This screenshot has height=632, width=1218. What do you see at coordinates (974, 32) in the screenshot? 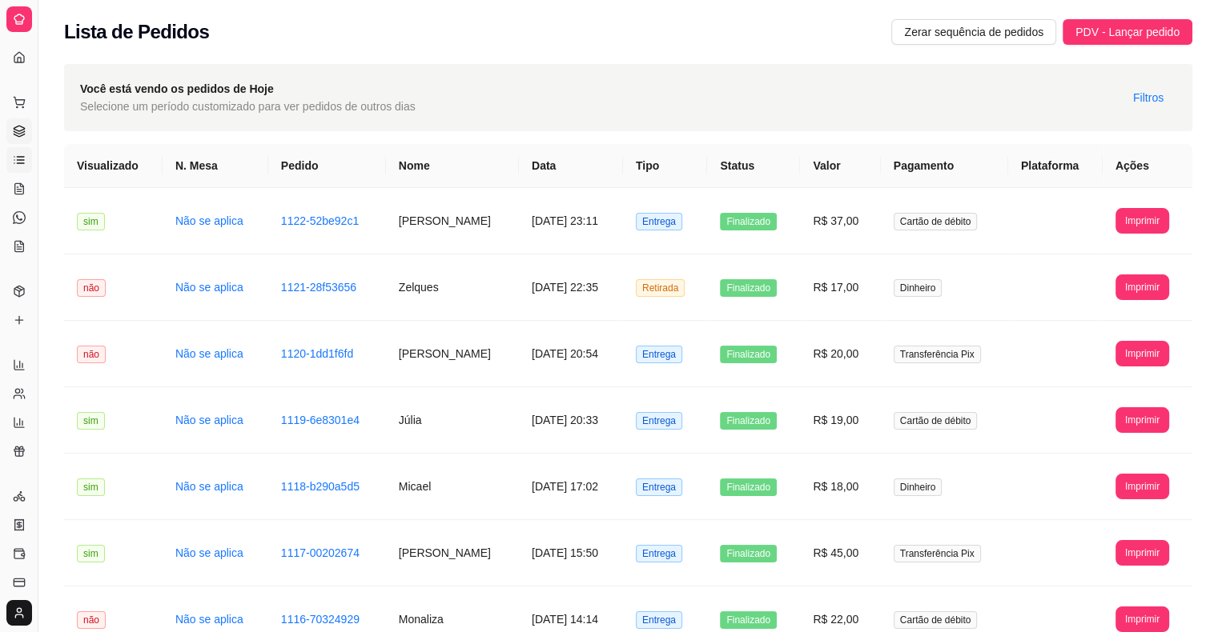
I see `span: Zerar sequência de pedidos` at bounding box center [974, 32].